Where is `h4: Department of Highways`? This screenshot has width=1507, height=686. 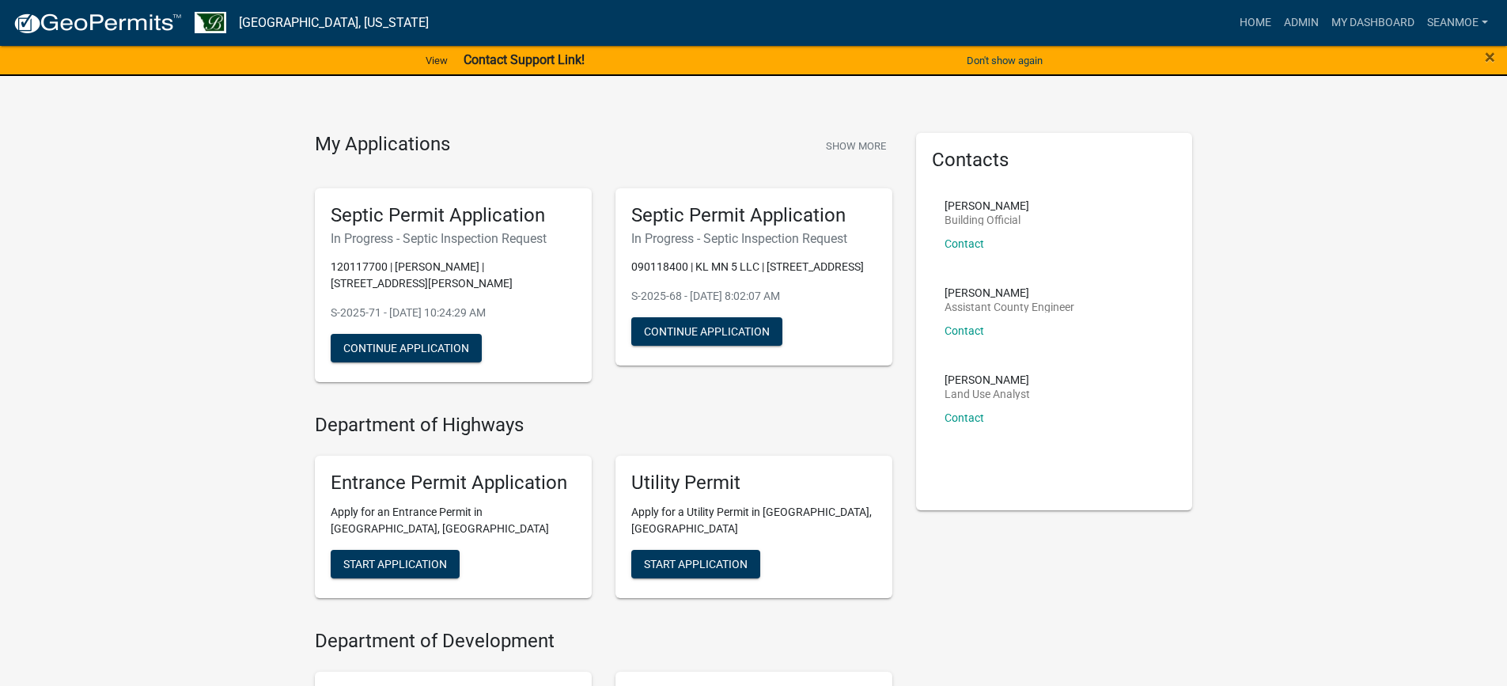 h4: Department of Highways is located at coordinates (604, 425).